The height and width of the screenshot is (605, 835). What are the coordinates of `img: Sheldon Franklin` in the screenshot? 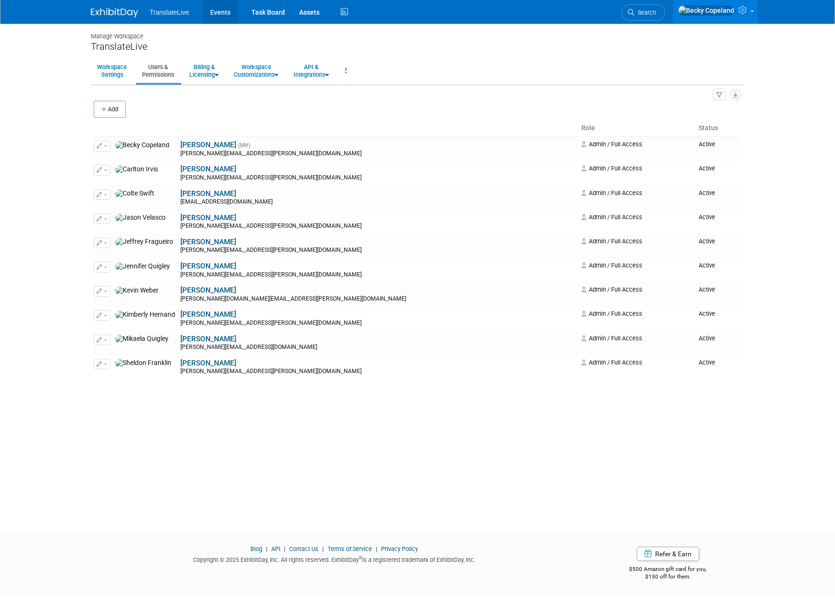 It's located at (143, 363).